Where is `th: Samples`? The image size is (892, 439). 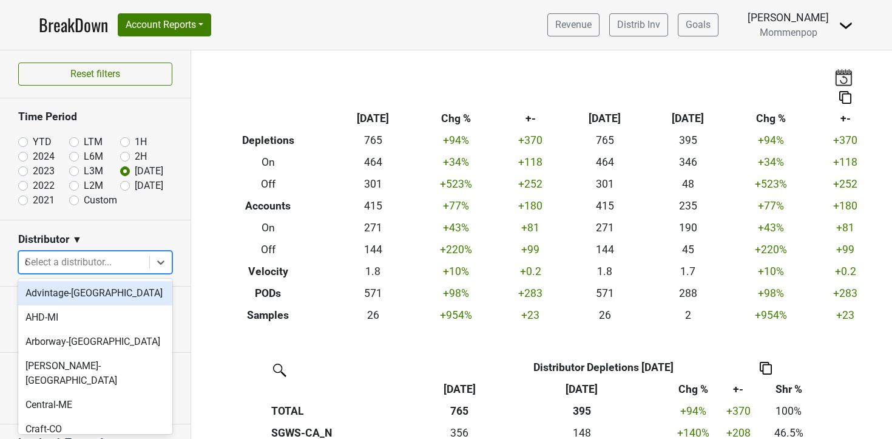
th: Samples is located at coordinates (268, 315).